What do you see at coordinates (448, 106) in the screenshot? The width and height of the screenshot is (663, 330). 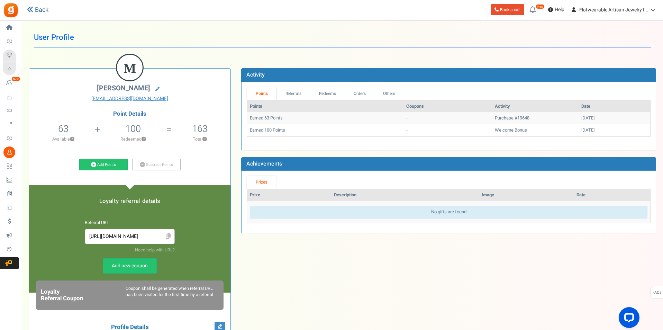 I see `th: Coupons` at bounding box center [448, 106].